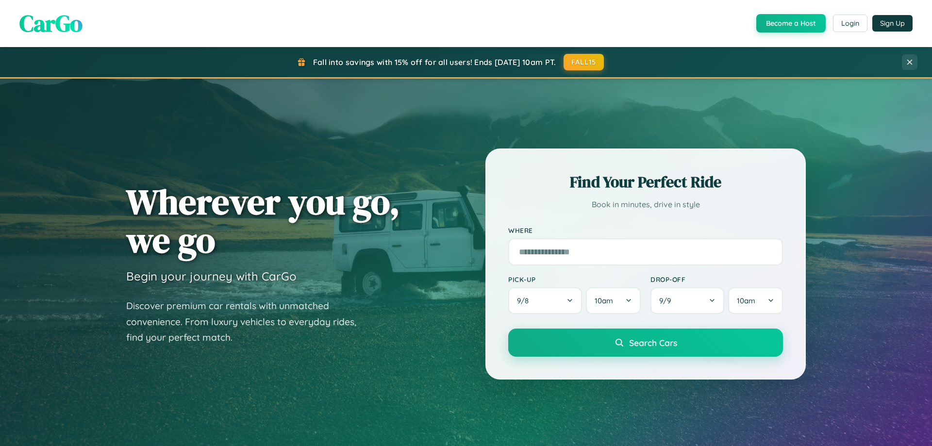 This screenshot has width=932, height=446. I want to click on p: Discover premium car rentals with unmatched convenience. From luxury vehicles to everyday rides, ..., so click(248, 322).